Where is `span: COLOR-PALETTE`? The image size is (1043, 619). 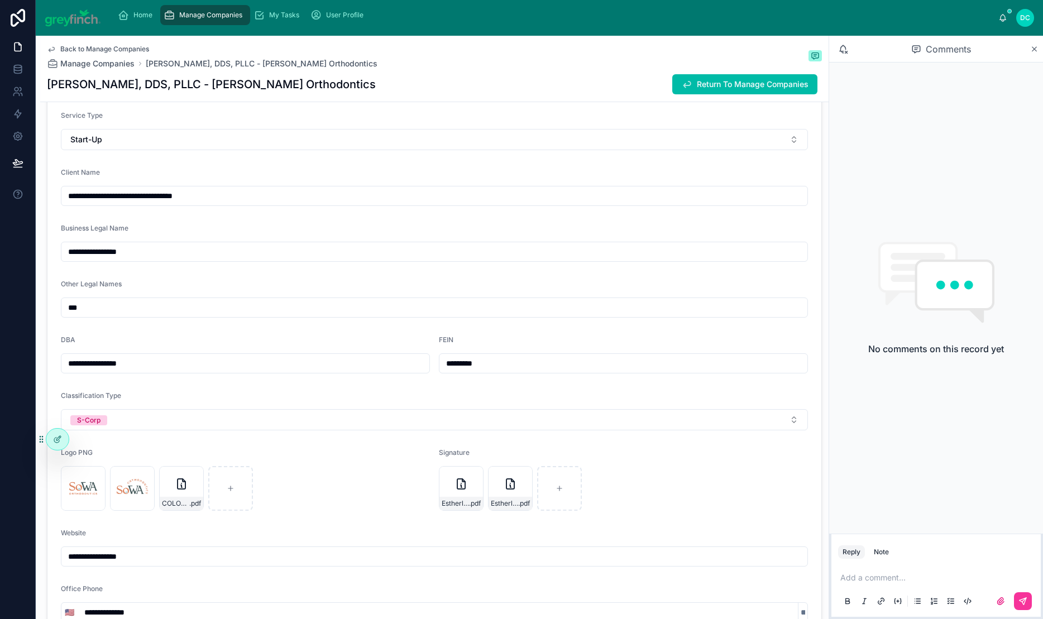
span: COLOR-PALETTE is located at coordinates (175, 504).